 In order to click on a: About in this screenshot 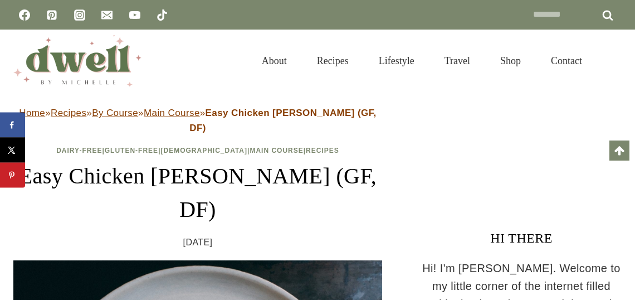, I will do `click(274, 61)`.